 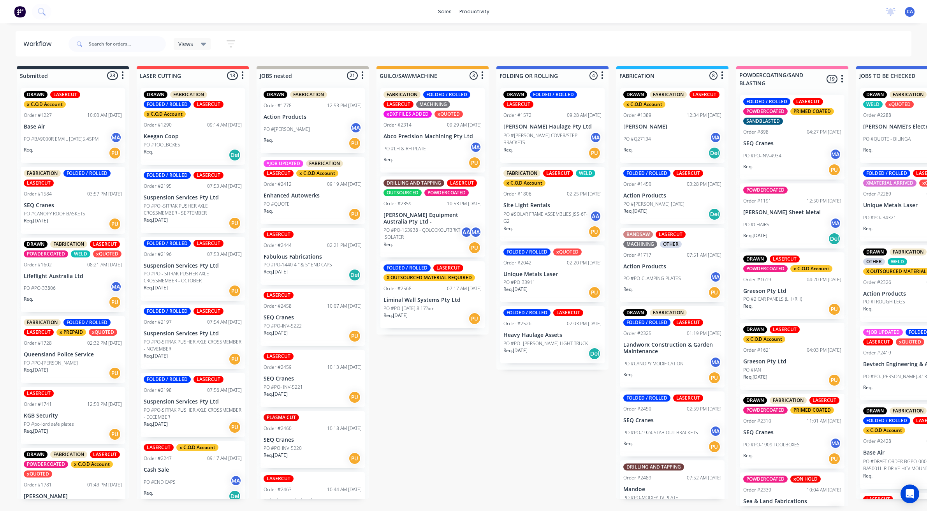 What do you see at coordinates (397, 125) in the screenshot?
I see `div: Order #2314` at bounding box center [397, 125].